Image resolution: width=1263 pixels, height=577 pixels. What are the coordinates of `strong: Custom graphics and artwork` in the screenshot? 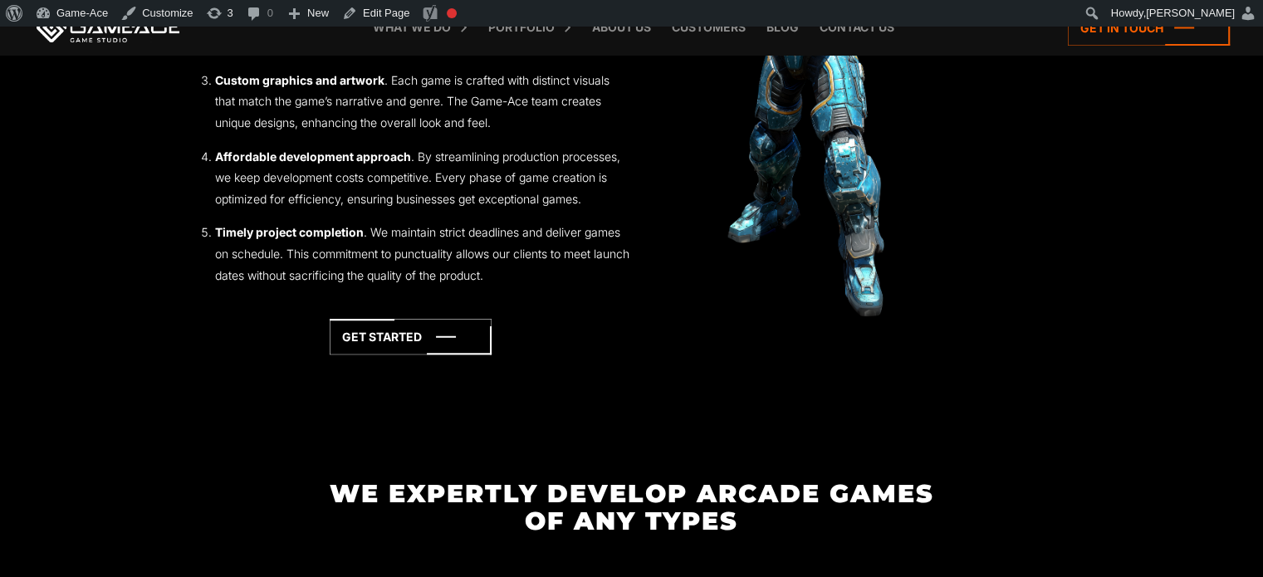 It's located at (300, 80).